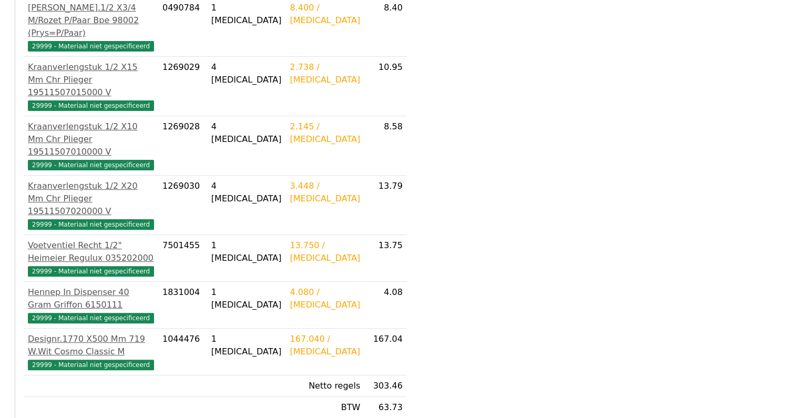 This screenshot has height=418, width=788. What do you see at coordinates (91, 345) in the screenshot?
I see `div: Designr.1770 X500 Mm 719 W.Wit Cosmo Classic M` at bounding box center [91, 345].